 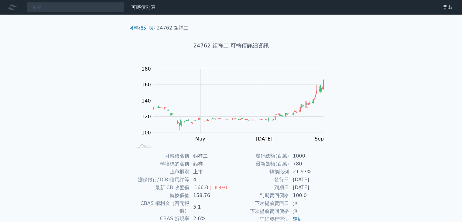 I want to click on tspan: 140, so click(x=146, y=101).